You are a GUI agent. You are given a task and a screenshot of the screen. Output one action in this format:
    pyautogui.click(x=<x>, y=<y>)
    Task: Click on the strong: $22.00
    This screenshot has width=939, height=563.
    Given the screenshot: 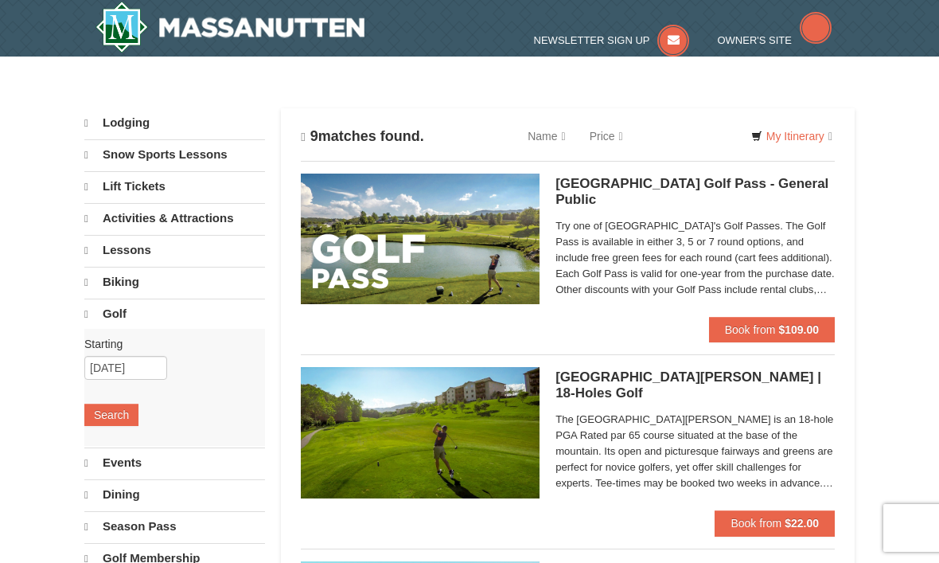 What is the action you would take?
    pyautogui.click(x=801, y=523)
    